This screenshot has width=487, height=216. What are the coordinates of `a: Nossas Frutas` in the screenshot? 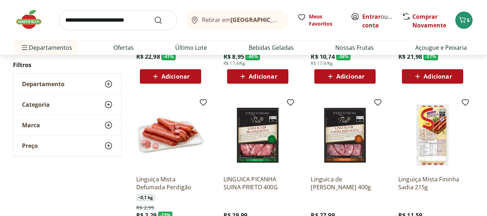 It's located at (355, 48).